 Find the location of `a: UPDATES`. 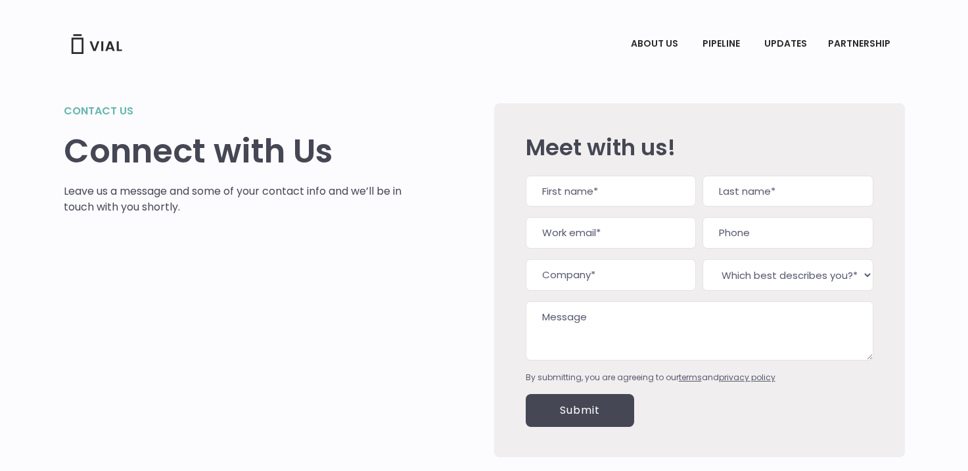

a: UPDATES is located at coordinates (785, 44).